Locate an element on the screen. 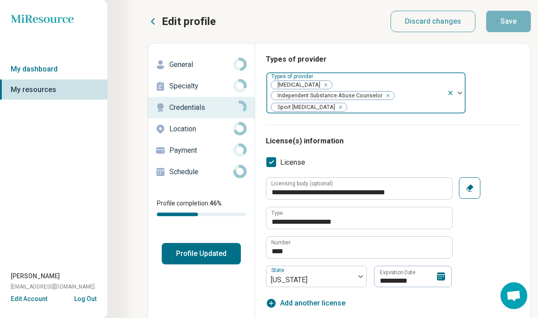  p: Specialty is located at coordinates (201, 86).